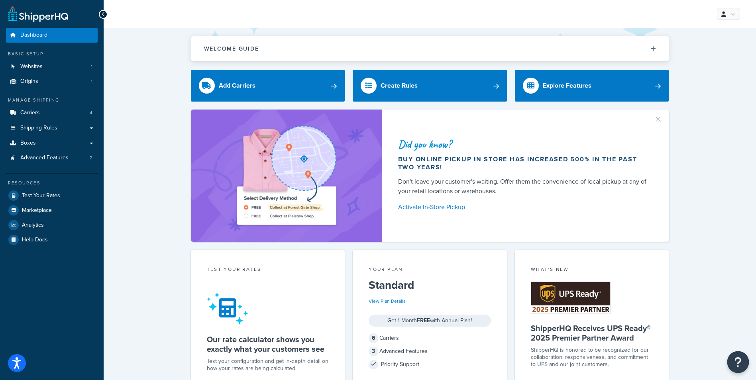  What do you see at coordinates (268, 365) in the screenshot?
I see `div: Test your configuration and get in-depth detail on how your rates are being calculated.` at bounding box center [268, 365].